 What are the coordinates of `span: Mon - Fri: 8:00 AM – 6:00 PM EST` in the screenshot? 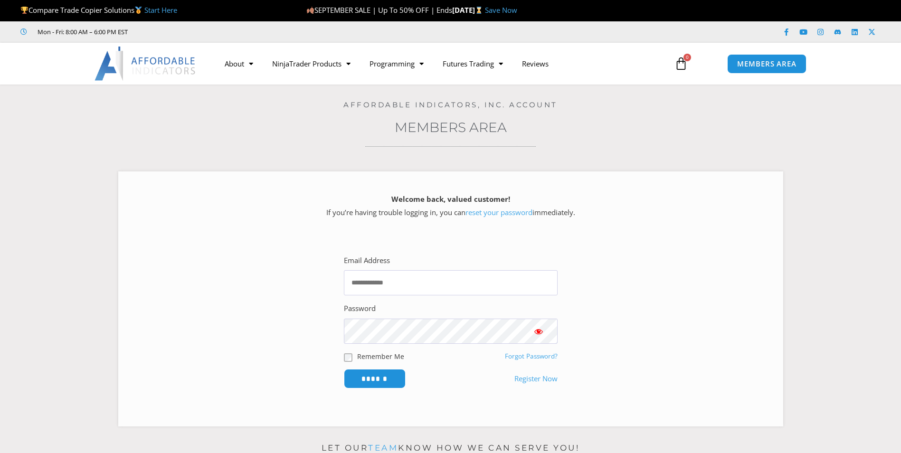 It's located at (81, 32).